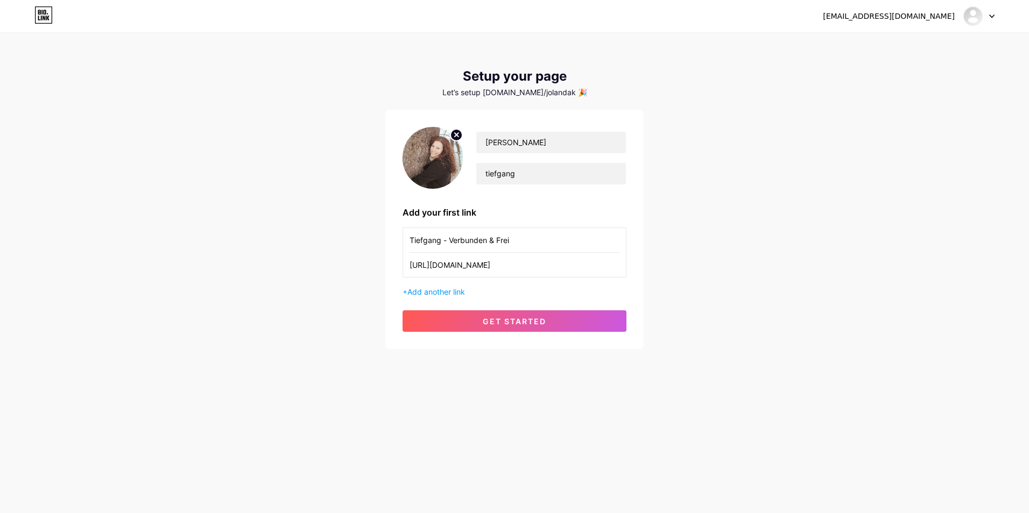 The height and width of the screenshot is (513, 1029). What do you see at coordinates (514, 76) in the screenshot?
I see `div: Setup your page` at bounding box center [514, 76].